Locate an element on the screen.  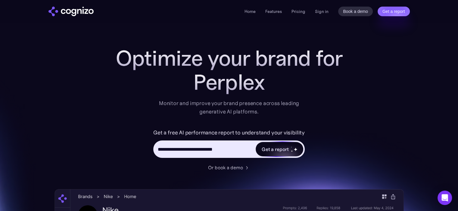
a: home is located at coordinates (71, 11).